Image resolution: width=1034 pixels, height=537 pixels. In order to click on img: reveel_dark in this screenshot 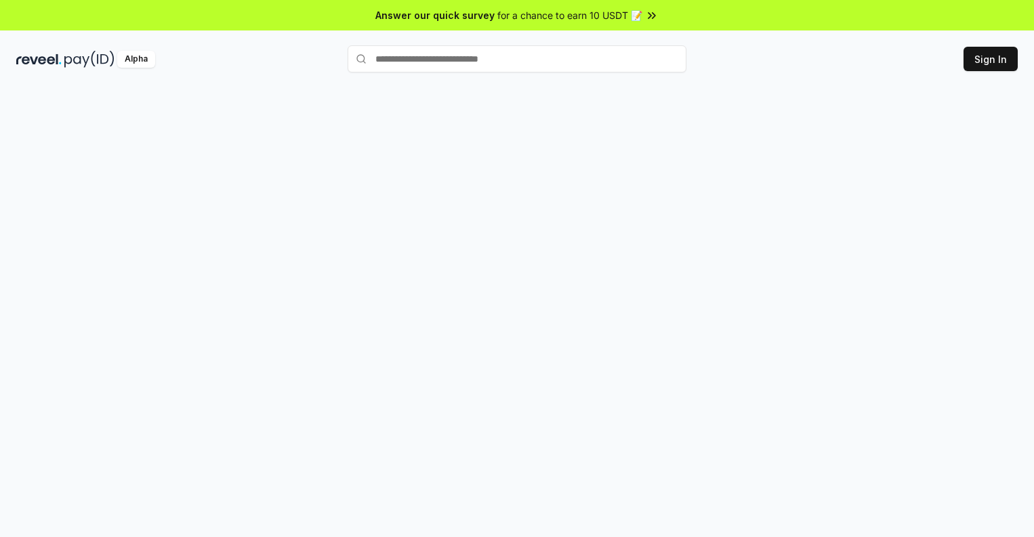, I will do `click(39, 59)`.